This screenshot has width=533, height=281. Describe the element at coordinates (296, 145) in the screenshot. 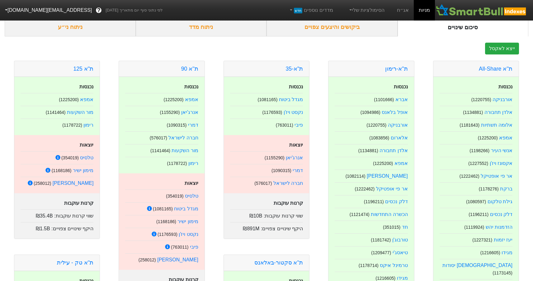

I see `strong: יוצאות` at that location.